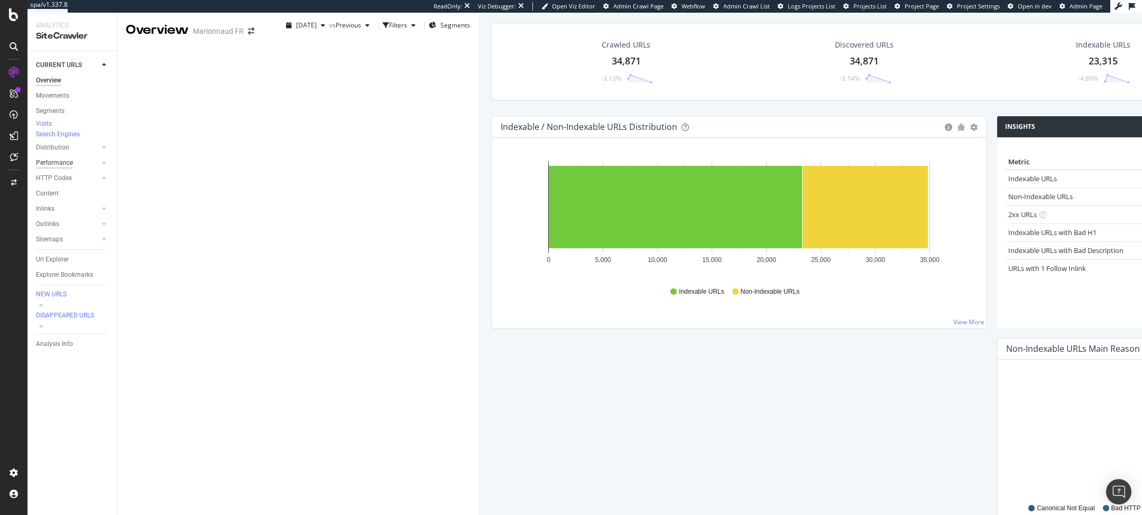 The image size is (1142, 515). Describe the element at coordinates (67, 178) in the screenshot. I see `a: HTTP Codes` at that location.